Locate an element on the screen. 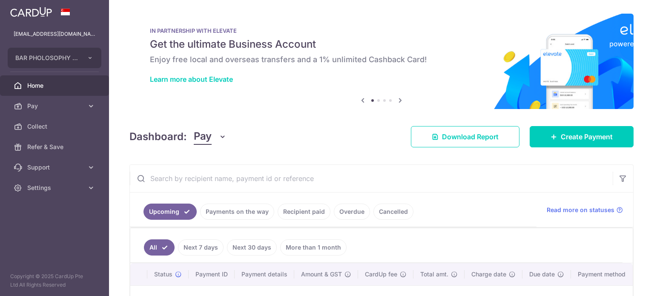 Image resolution: width=654 pixels, height=296 pixels. a: Cancelled is located at coordinates (394, 212).